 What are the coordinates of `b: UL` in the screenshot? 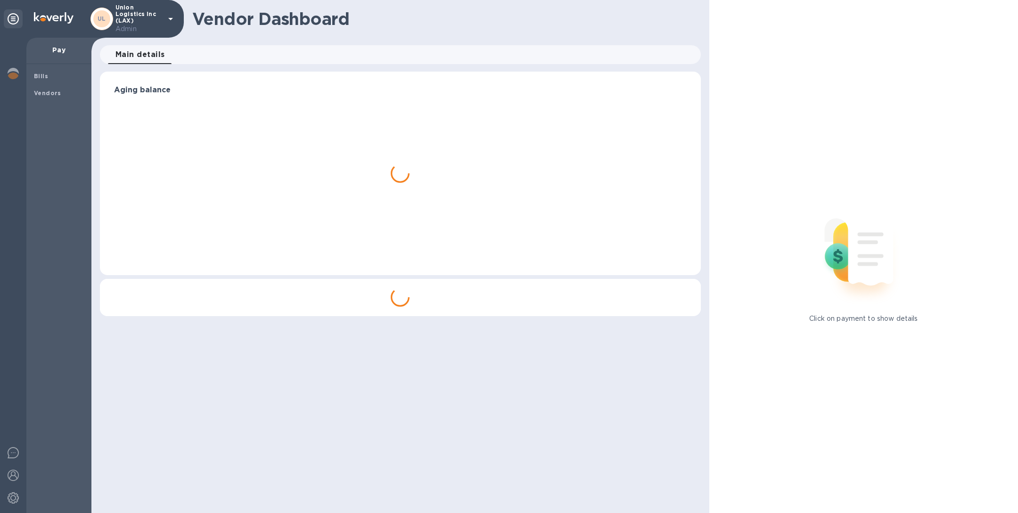 It's located at (102, 18).